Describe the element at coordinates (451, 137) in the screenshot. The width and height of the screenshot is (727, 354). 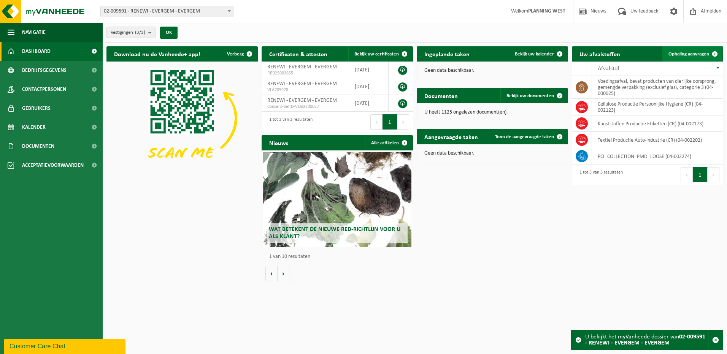
I see `h2: Aangevraagde taken` at that location.